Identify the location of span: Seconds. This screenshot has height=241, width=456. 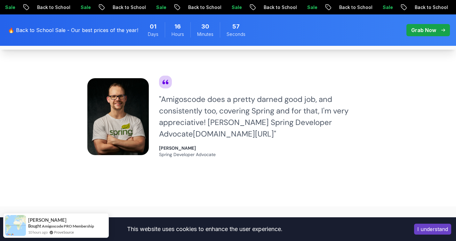
(236, 34).